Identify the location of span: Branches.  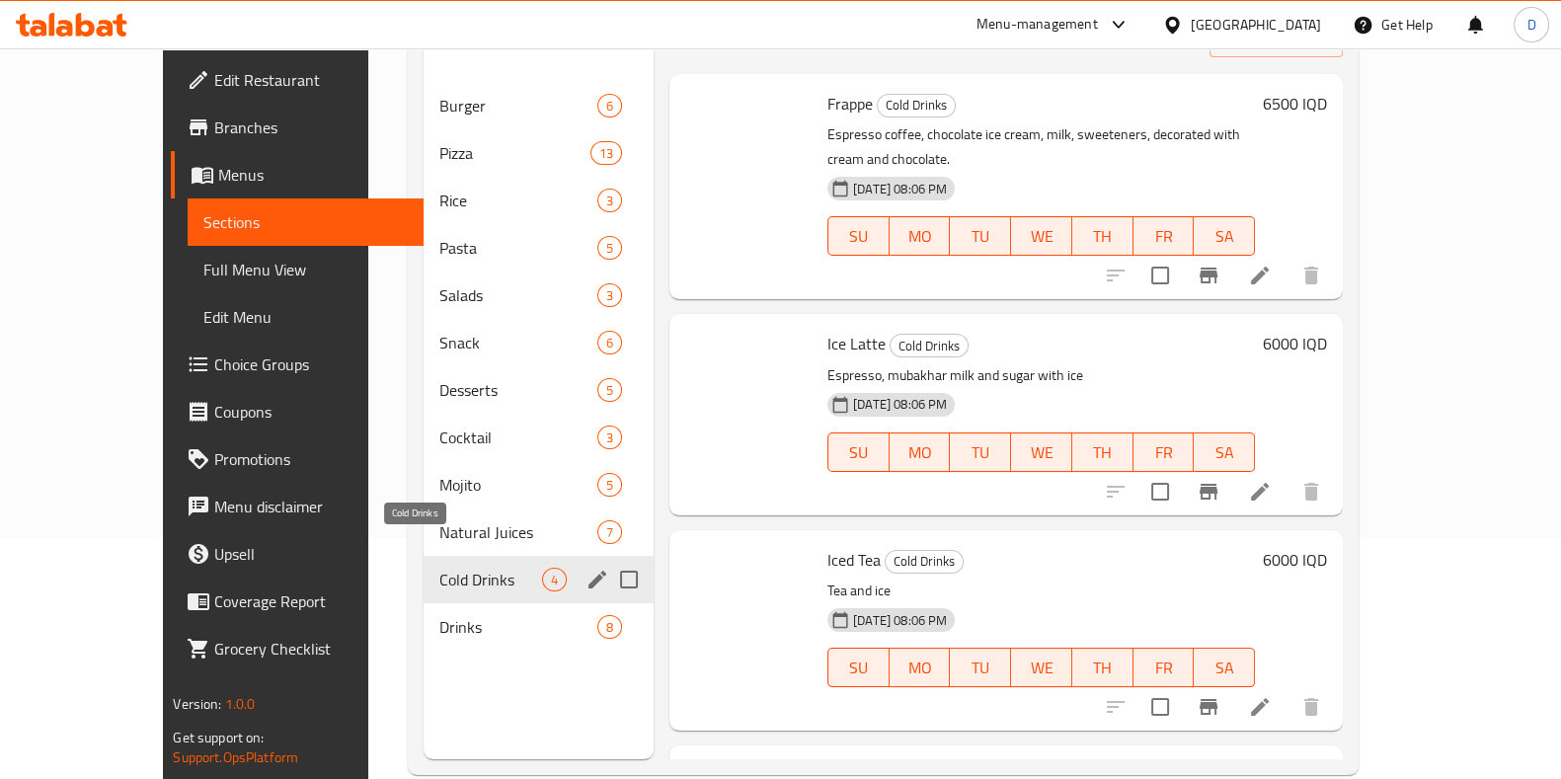
(311, 127).